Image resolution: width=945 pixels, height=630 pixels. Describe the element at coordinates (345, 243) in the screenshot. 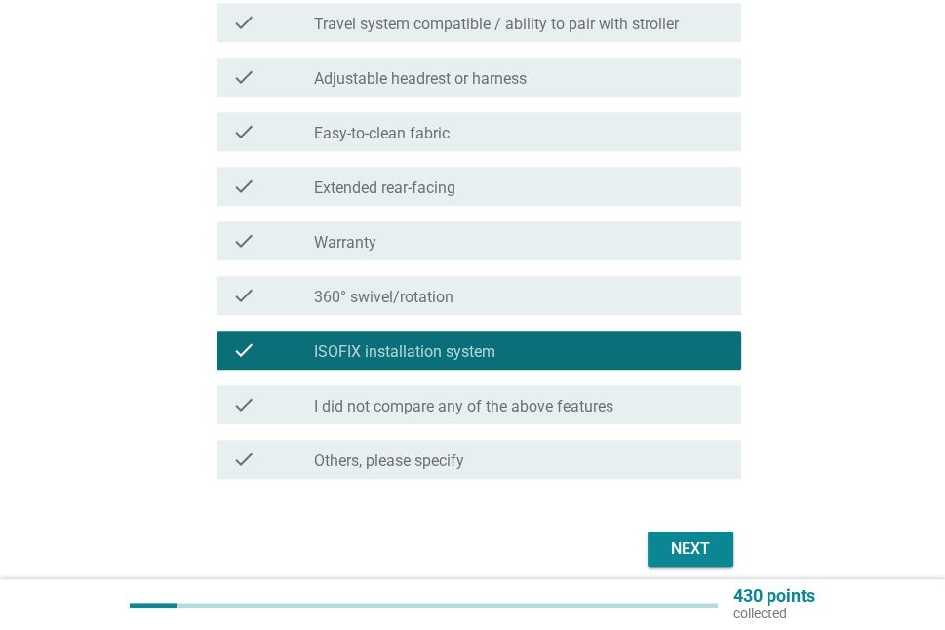

I see `label: Warranty` at that location.